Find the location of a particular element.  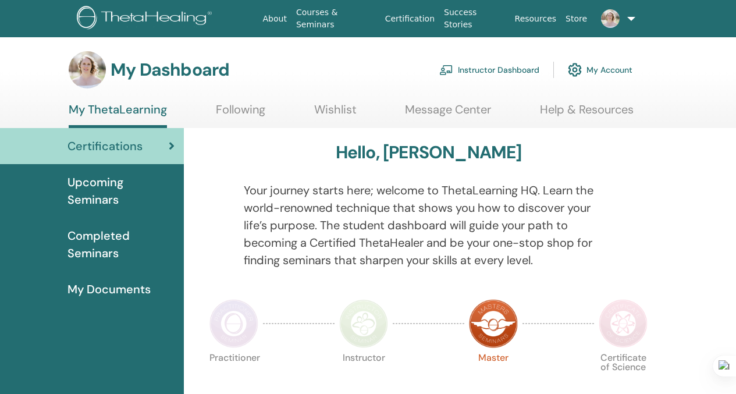

a: My Account is located at coordinates (600, 70).